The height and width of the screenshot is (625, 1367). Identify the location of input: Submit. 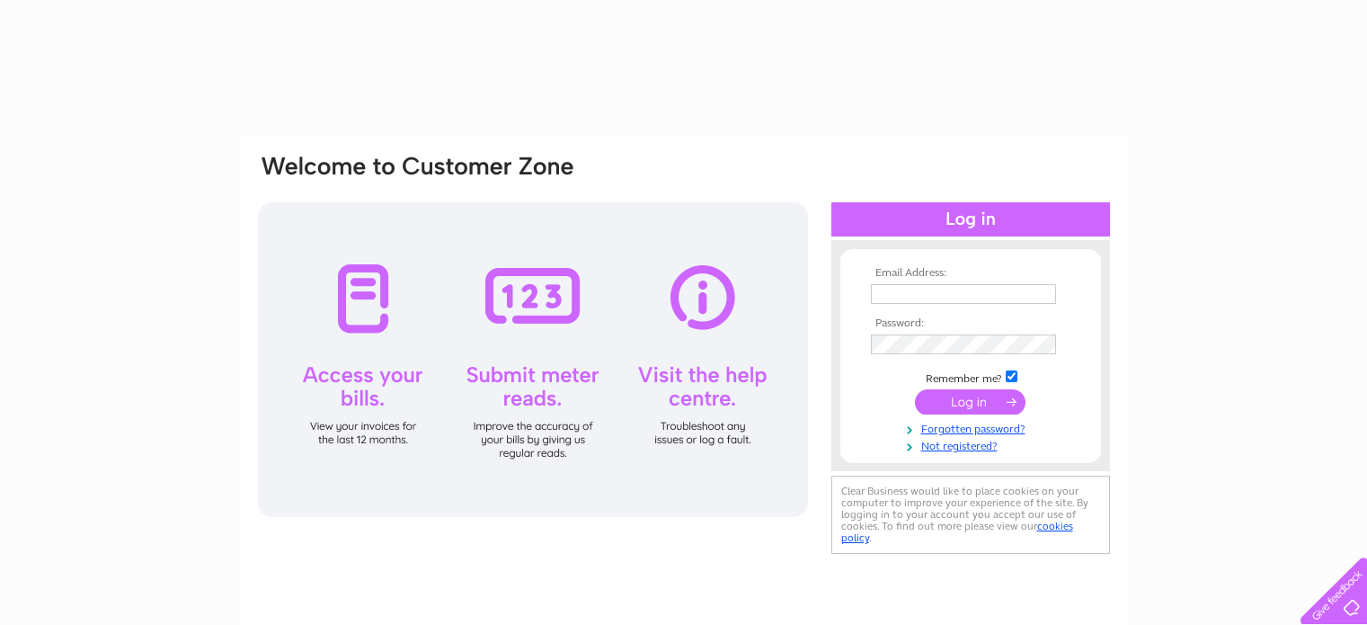
(970, 402).